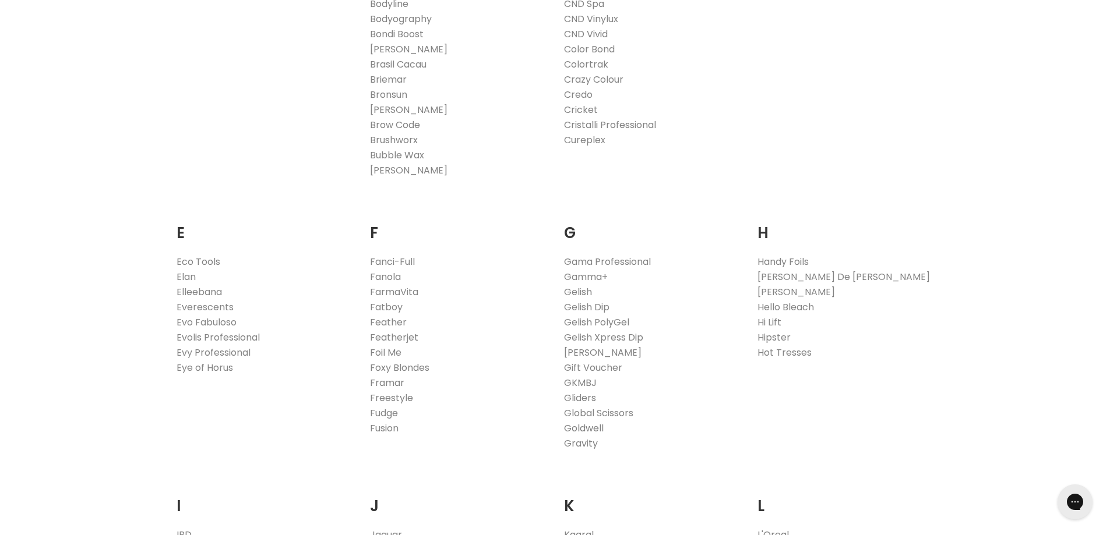 The width and height of the screenshot is (1110, 535). I want to click on a: Crazy Colour, so click(594, 79).